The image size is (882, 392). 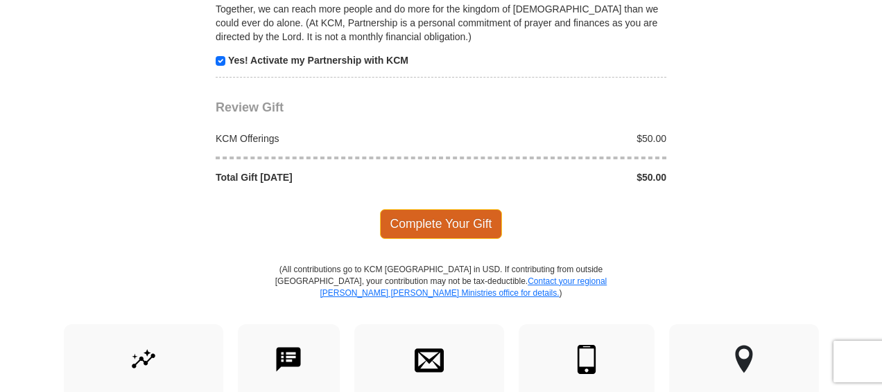 What do you see at coordinates (144, 360) in the screenshot?
I see `img: give-by-stock.svg` at bounding box center [144, 360].